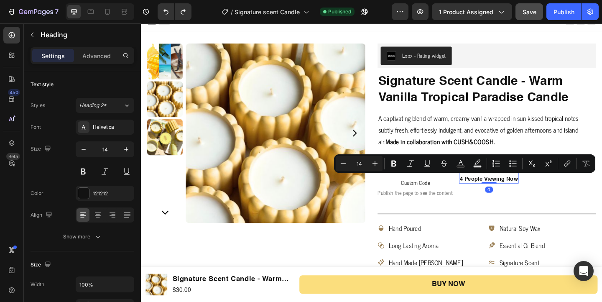 The width and height of the screenshot is (602, 302). Describe the element at coordinates (334, 283) in the screenshot. I see `a: buy now` at that location.